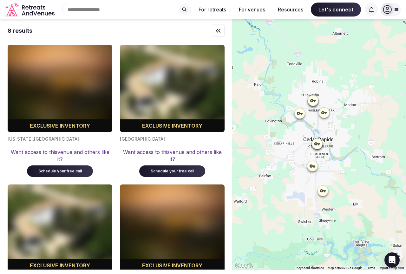 This screenshot has width=406, height=274. I want to click on a: Terms (opens in new tab), so click(370, 267).